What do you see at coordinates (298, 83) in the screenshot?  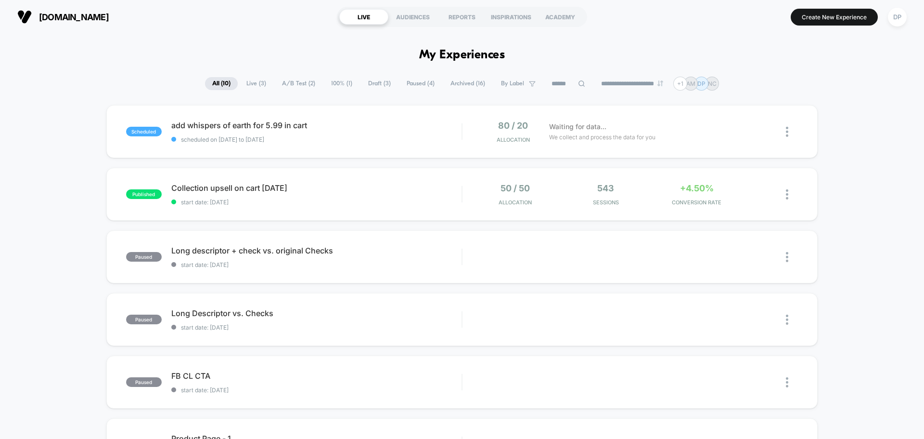 I see `span: A/B Test ( 2 )` at bounding box center [298, 83].